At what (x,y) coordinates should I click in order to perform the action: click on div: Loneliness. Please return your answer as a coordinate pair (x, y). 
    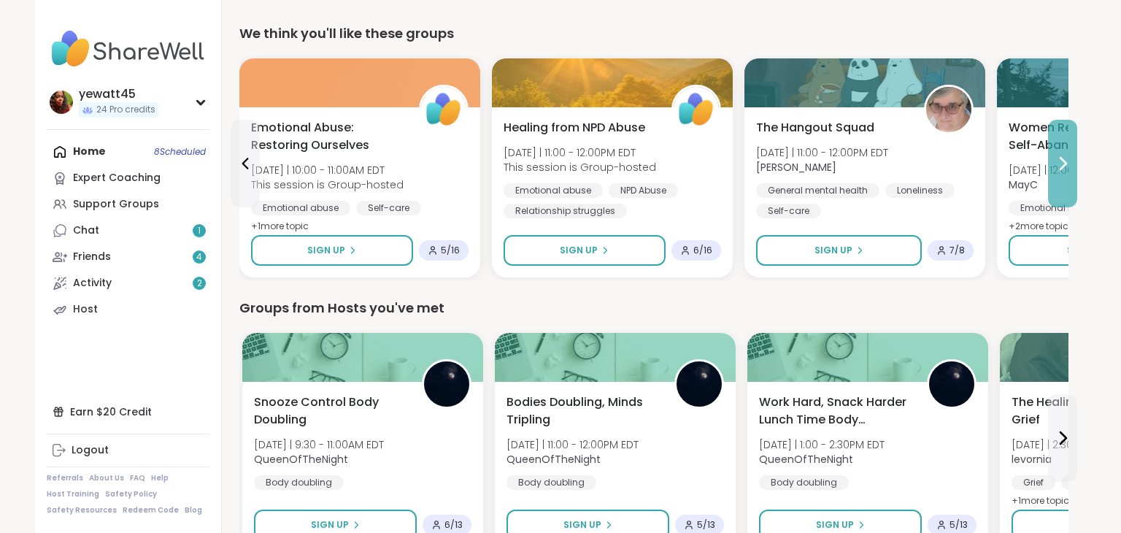
    Looking at the image, I should click on (919, 190).